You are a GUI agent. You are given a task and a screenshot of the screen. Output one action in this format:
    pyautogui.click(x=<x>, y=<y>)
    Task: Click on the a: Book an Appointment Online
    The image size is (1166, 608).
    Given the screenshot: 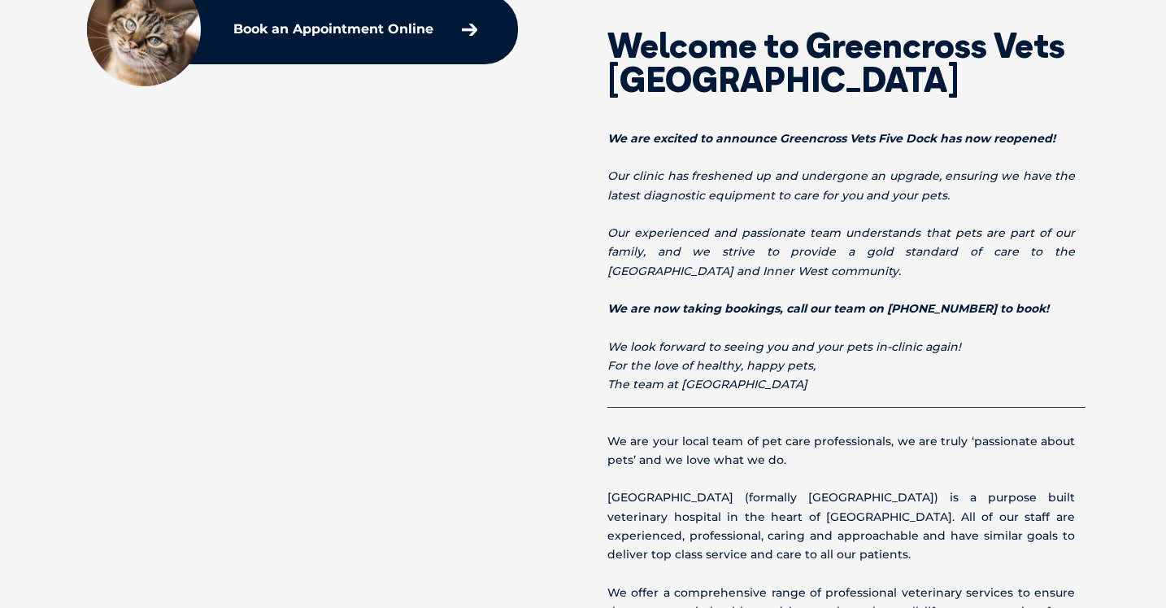 What is the action you would take?
    pyautogui.click(x=355, y=29)
    